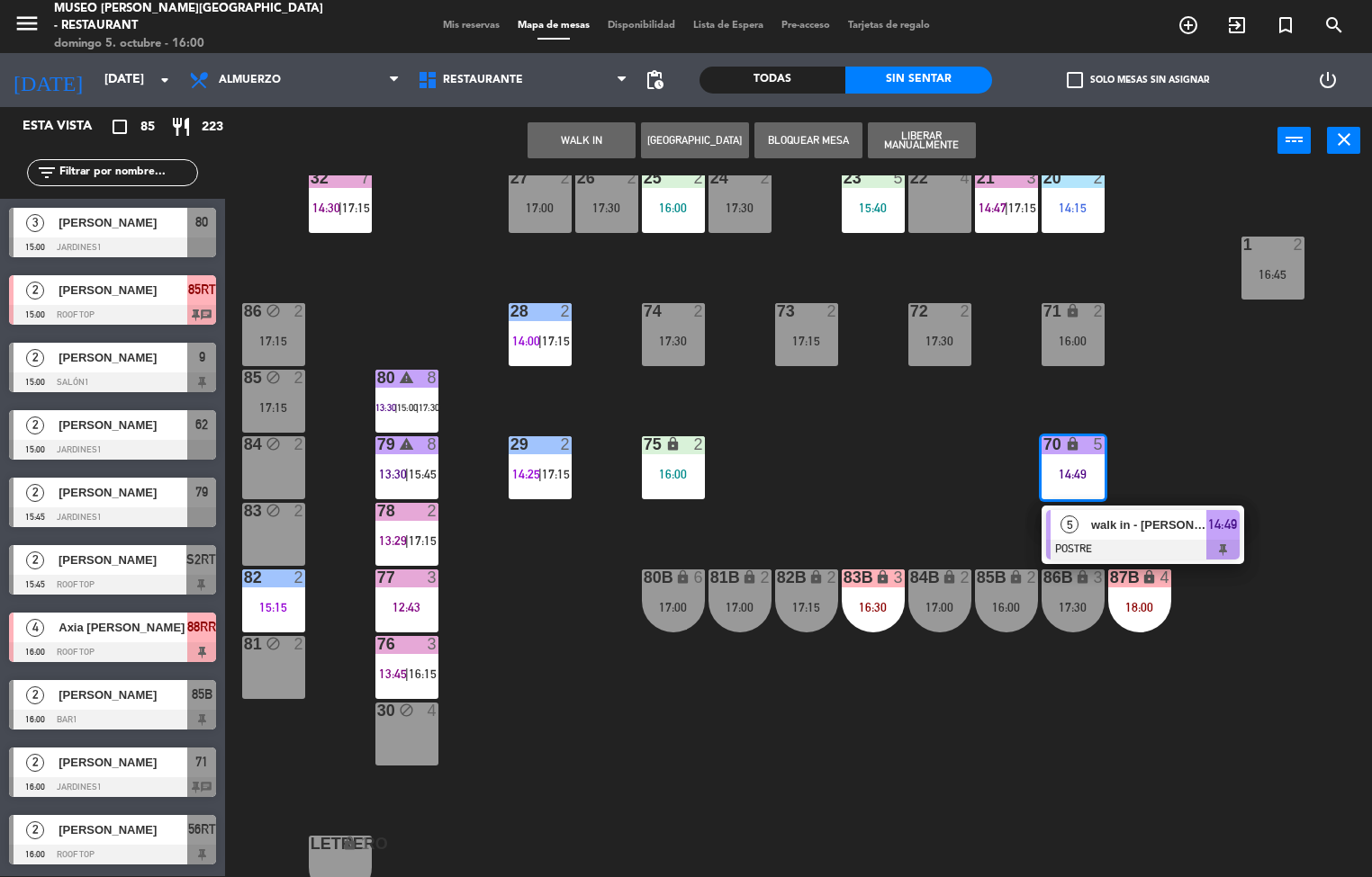 The width and height of the screenshot is (1372, 877). What do you see at coordinates (377, 711) in the screenshot?
I see `div: 30` at bounding box center [377, 711].